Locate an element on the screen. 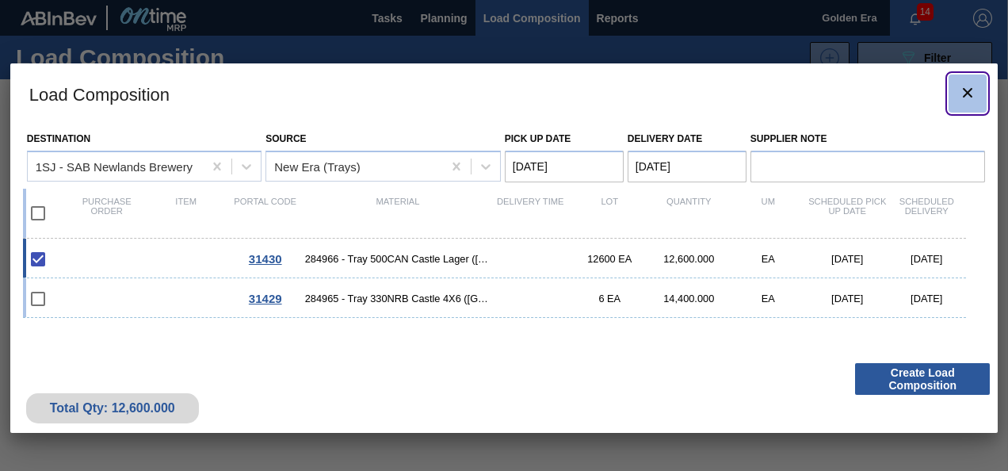 The image size is (1008, 471). span: 284966 - Tray 500CAN Castle Lager (Hogwarts) is located at coordinates (398, 258).